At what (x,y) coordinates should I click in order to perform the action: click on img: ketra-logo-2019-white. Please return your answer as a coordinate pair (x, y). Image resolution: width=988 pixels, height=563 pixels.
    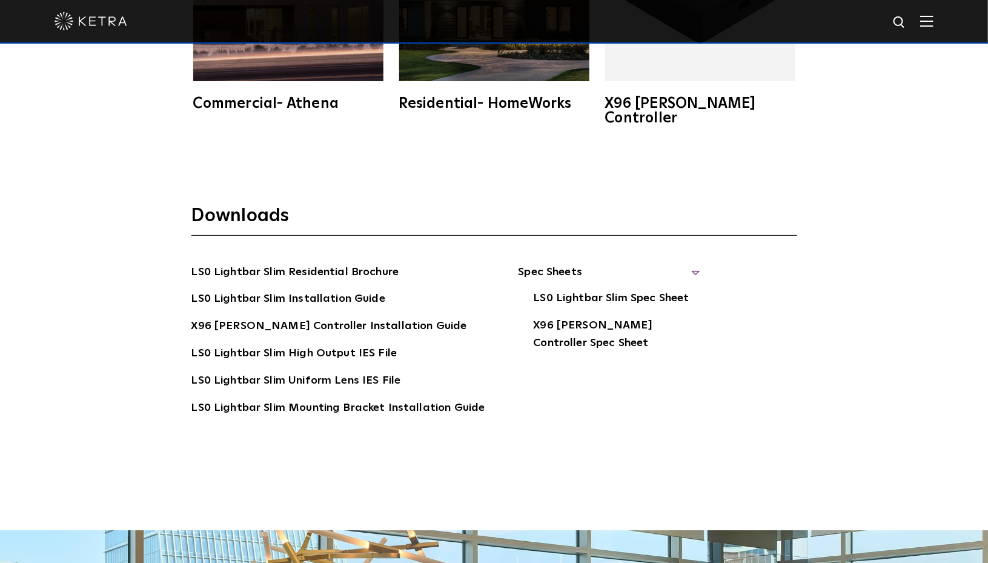
    Looking at the image, I should click on (91, 21).